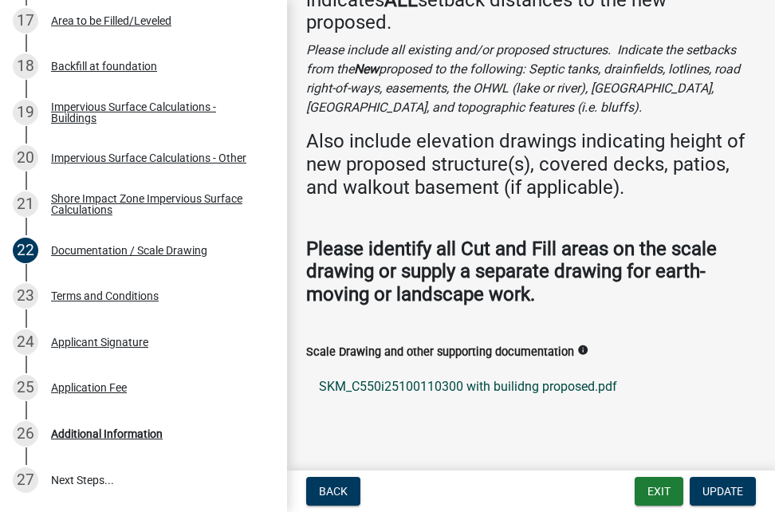 The image size is (775, 512). I want to click on strong: Please identify all Cut and Fill areas on the scale drawing or supply a separate drawing for eart..., so click(511, 272).